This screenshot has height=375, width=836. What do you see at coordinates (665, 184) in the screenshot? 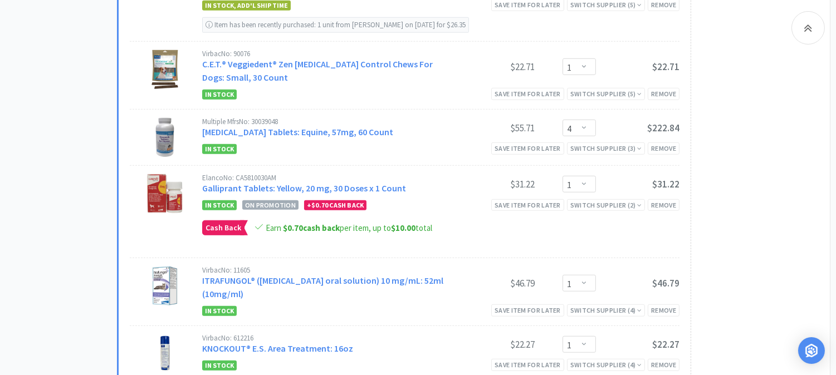
I see `span: $31.22` at bounding box center [665, 184].